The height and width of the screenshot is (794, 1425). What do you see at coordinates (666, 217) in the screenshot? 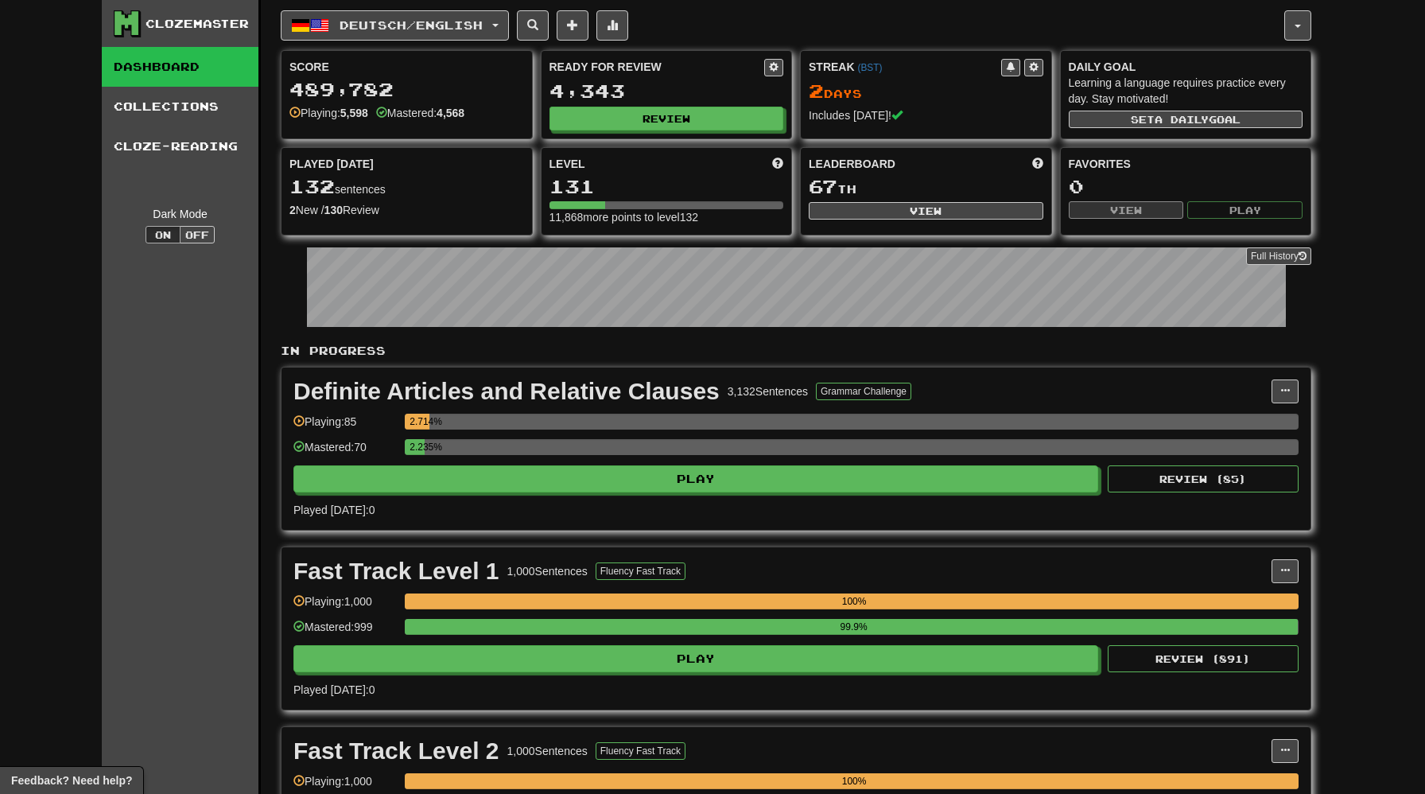
I see `div: 11,868 more points to level 132` at bounding box center [666, 217].